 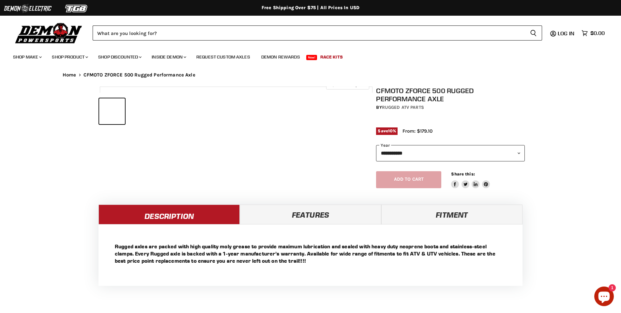 What do you see at coordinates (311, 75) in the screenshot?
I see `nav: Breadcrumbs` at bounding box center [311, 75].